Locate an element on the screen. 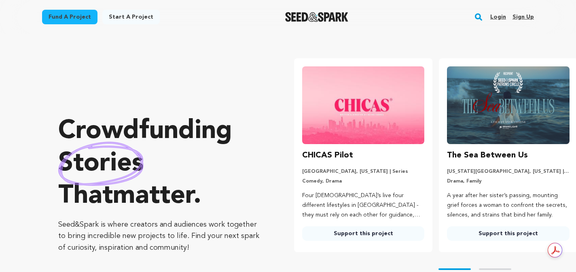  img: The Sea Between Us image is located at coordinates (508, 105).